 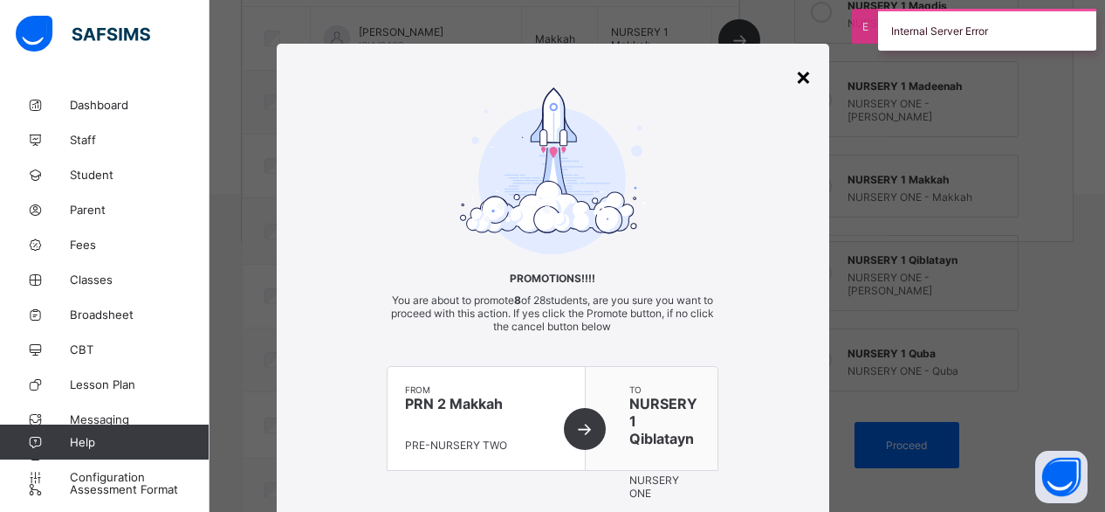 I want to click on img: safsims, so click(x=83, y=34).